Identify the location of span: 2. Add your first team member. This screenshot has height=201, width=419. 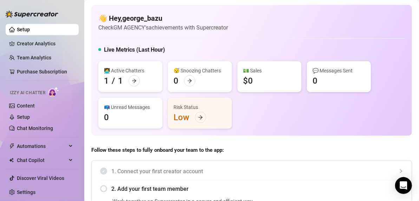
(257, 188).